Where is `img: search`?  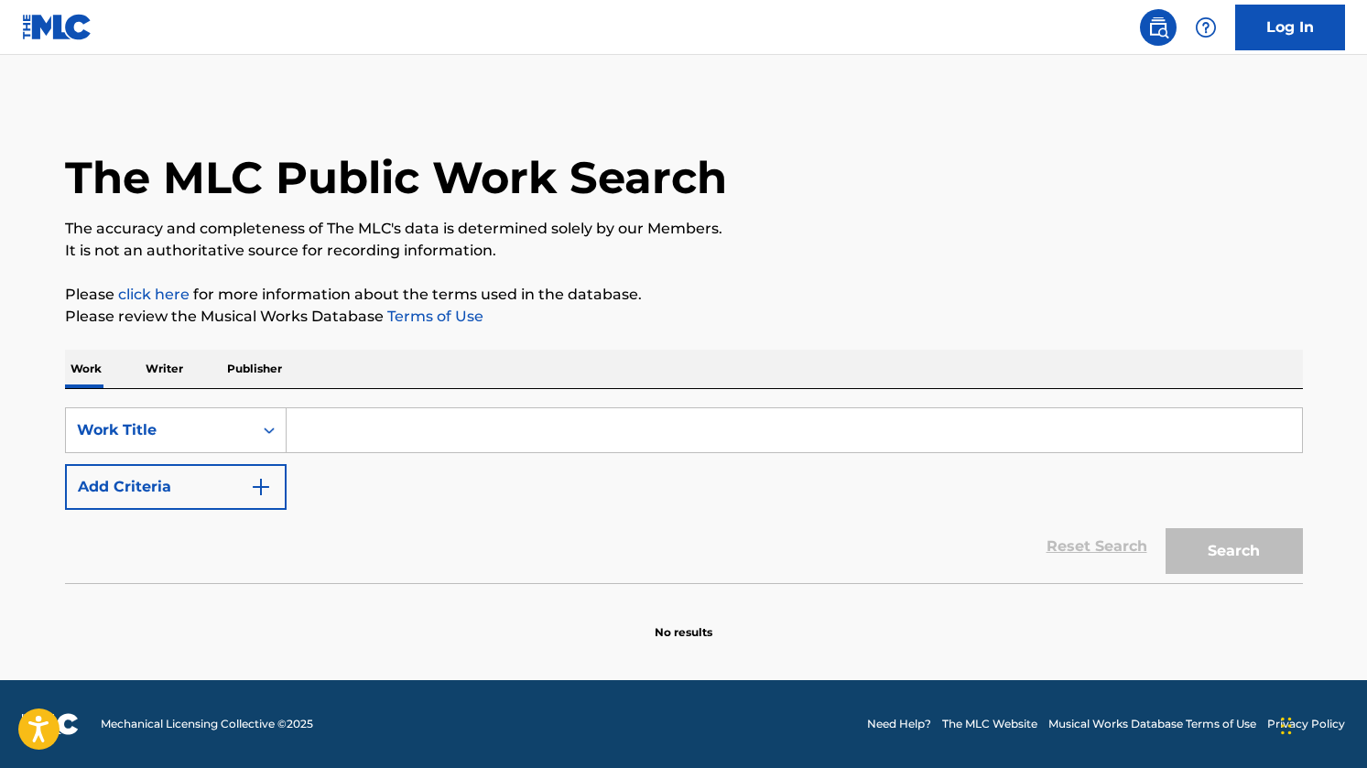
img: search is located at coordinates (1158, 27).